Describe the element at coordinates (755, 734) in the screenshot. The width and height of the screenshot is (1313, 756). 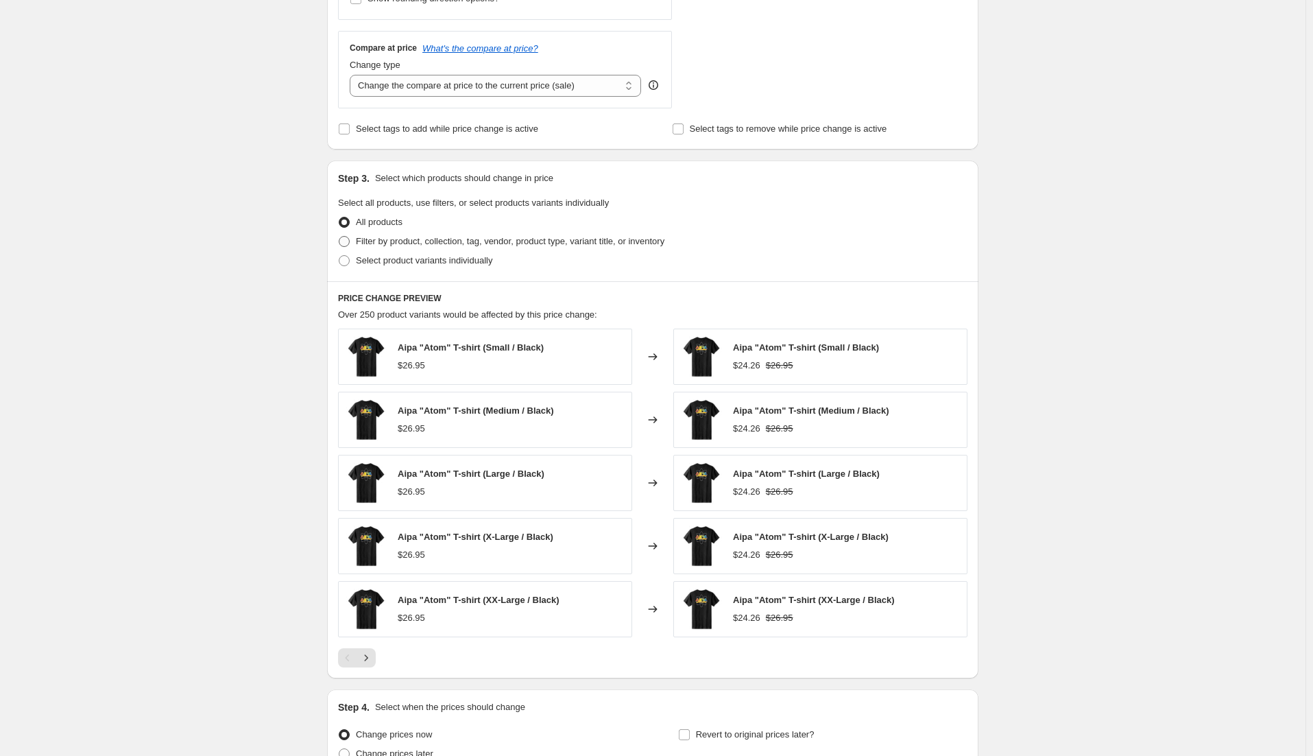
I see `span: Revert to original prices later?` at that location.